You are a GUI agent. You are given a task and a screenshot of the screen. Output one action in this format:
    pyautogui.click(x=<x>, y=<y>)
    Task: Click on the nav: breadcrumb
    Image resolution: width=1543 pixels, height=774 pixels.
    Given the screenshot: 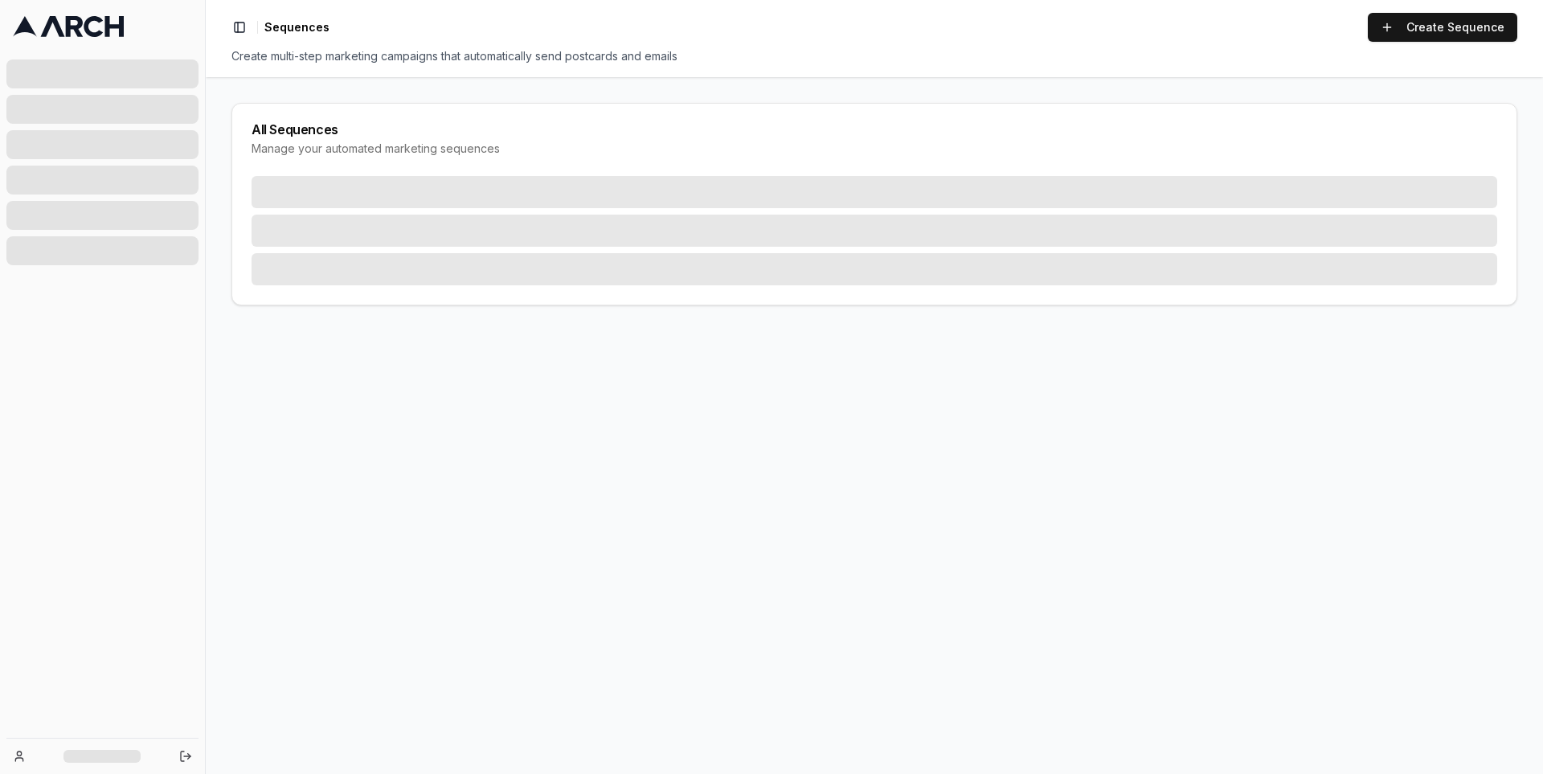 What is the action you would take?
    pyautogui.click(x=297, y=27)
    